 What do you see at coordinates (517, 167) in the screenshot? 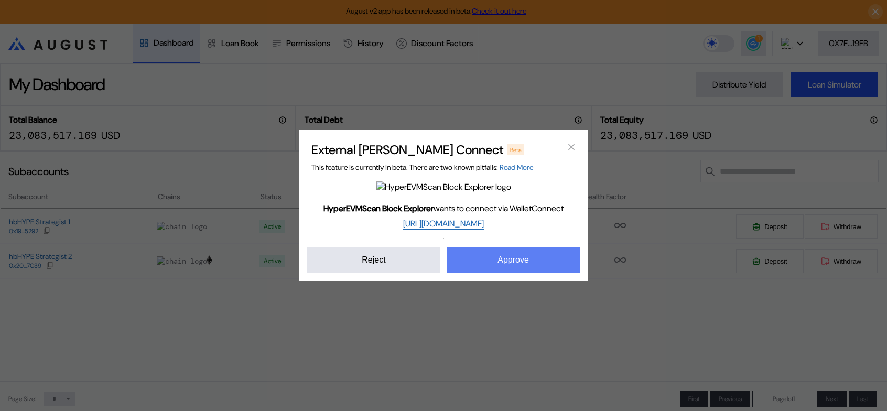
I see `a: Read More` at bounding box center [517, 167].